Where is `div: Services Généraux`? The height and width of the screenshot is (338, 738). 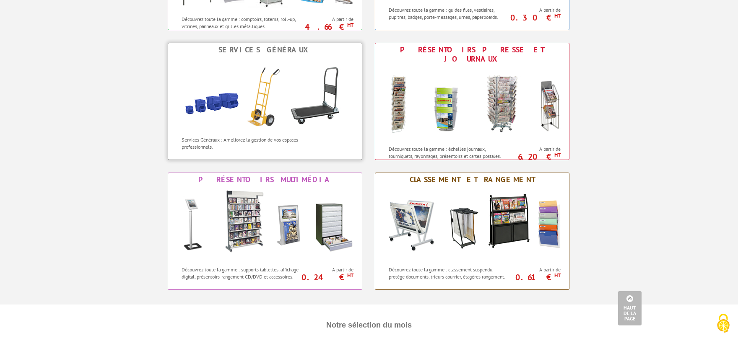
div: Services Généraux is located at coordinates (265, 50).